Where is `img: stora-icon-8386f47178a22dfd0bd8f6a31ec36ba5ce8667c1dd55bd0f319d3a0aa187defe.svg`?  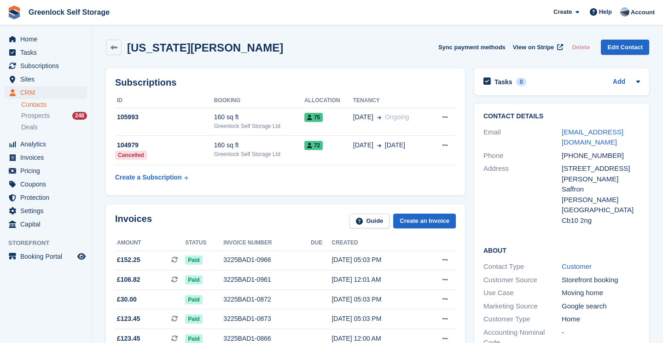
img: stora-icon-8386f47178a22dfd0bd8f6a31ec36ba5ce8667c1dd55bd0f319d3a0aa187defe.svg is located at coordinates (14, 12).